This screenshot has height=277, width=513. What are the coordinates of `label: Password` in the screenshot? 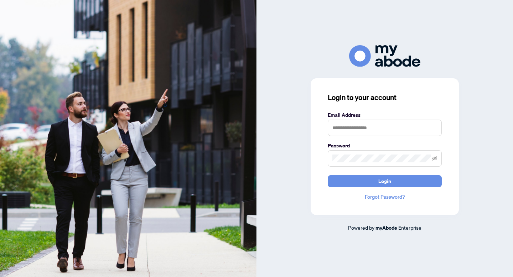 It's located at (385, 146).